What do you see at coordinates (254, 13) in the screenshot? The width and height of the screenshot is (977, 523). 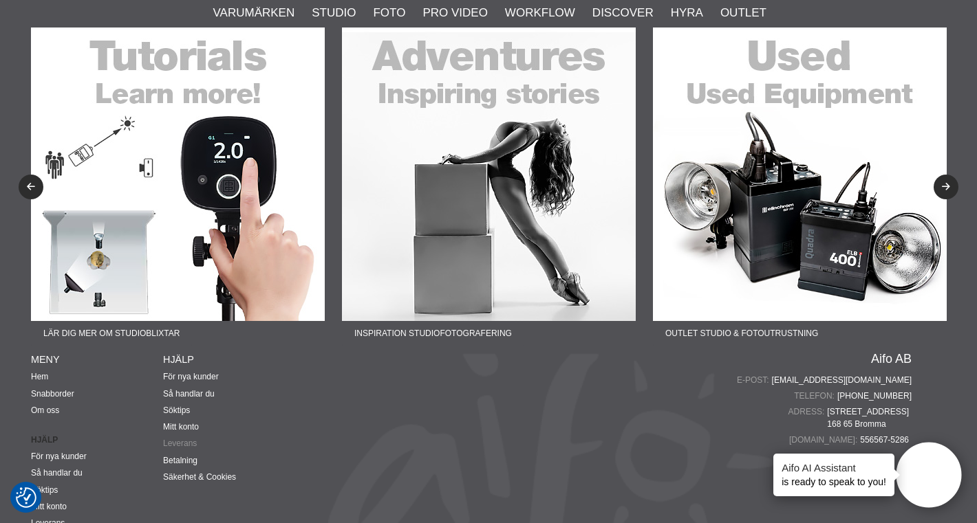 I see `a: Varumärken` at bounding box center [254, 13].